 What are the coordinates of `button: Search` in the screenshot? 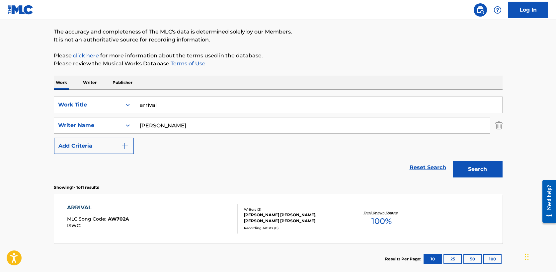 It's located at (477, 169).